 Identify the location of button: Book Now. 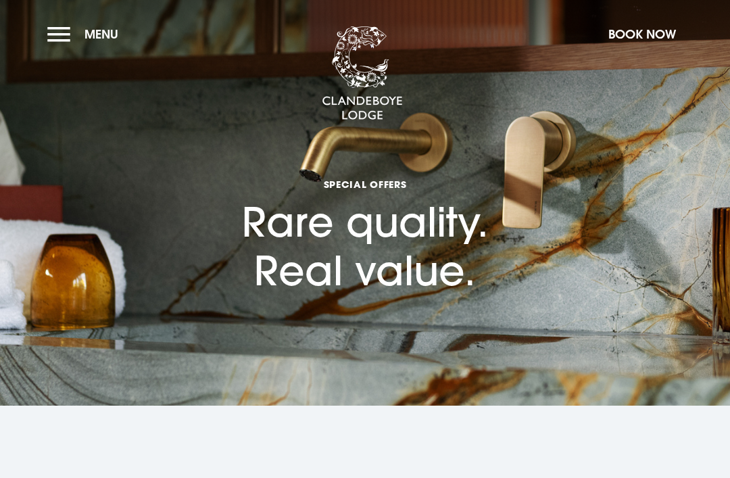
(642, 34).